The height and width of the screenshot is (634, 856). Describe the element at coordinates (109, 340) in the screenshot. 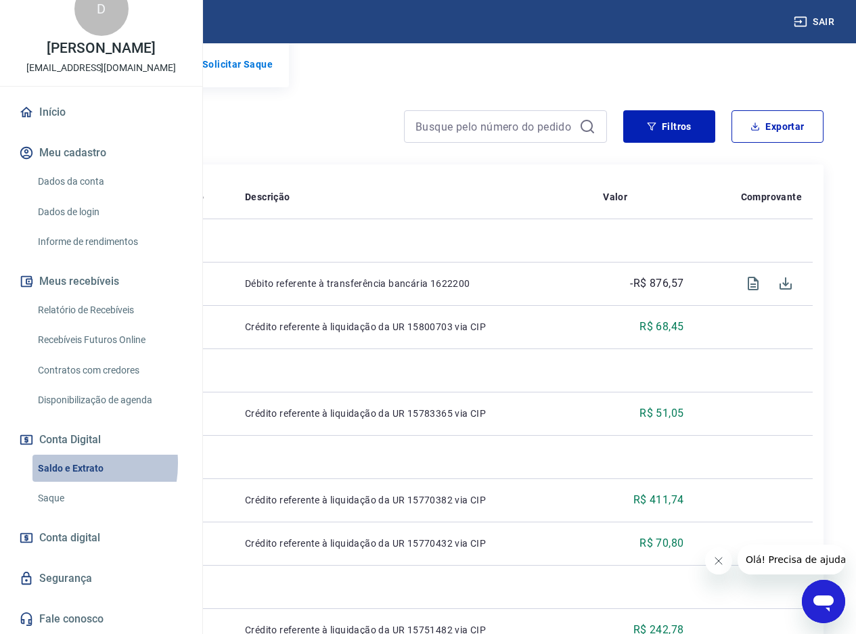

I see `a: Recebíveis Futuros Online` at that location.